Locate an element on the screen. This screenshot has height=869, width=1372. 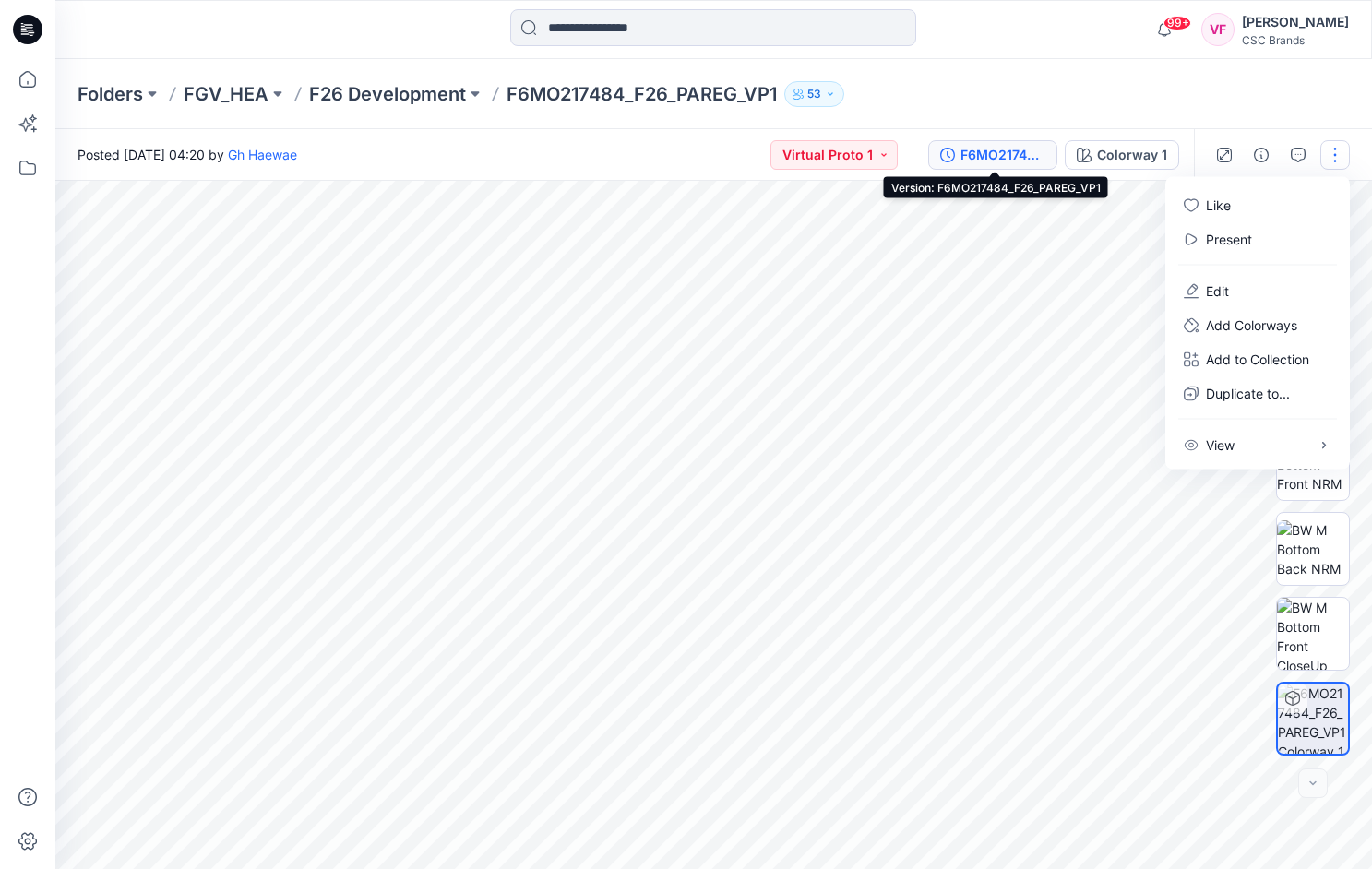
p: Like is located at coordinates (1218, 205).